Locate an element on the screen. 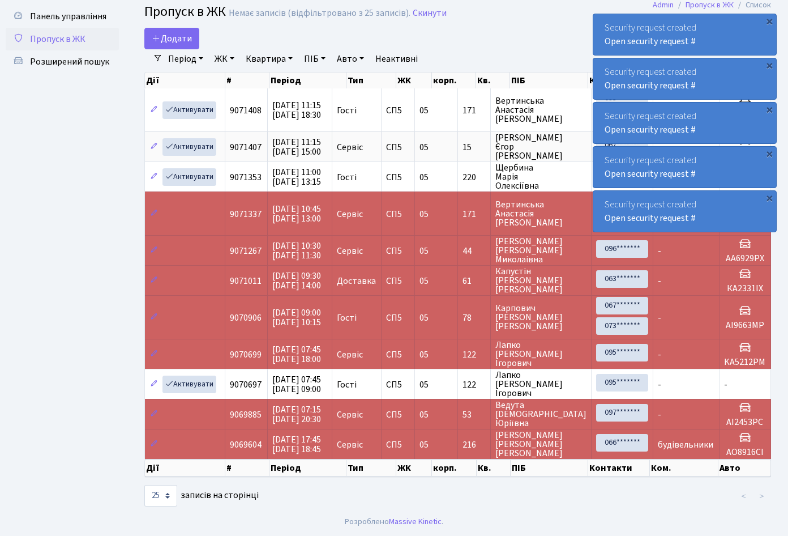  label: записів на сторінці is located at coordinates (202, 495).